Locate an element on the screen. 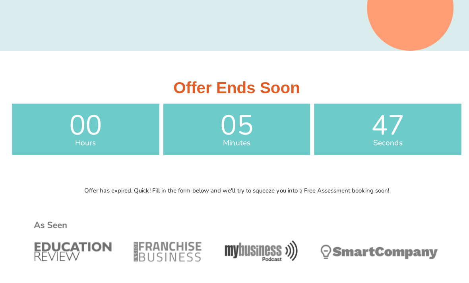  span: Minutes is located at coordinates (235, 142).